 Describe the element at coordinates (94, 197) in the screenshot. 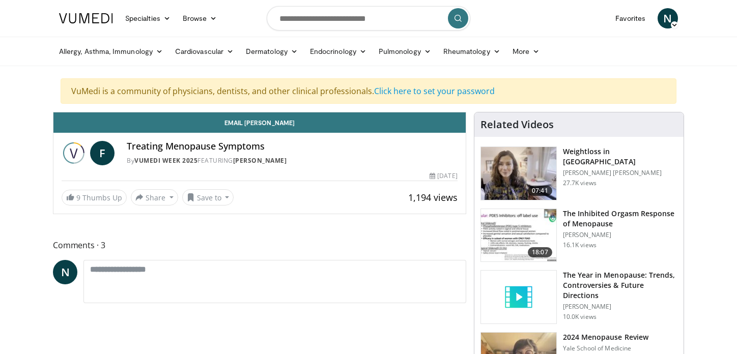

I see `a: 9 Thumbs Up` at that location.